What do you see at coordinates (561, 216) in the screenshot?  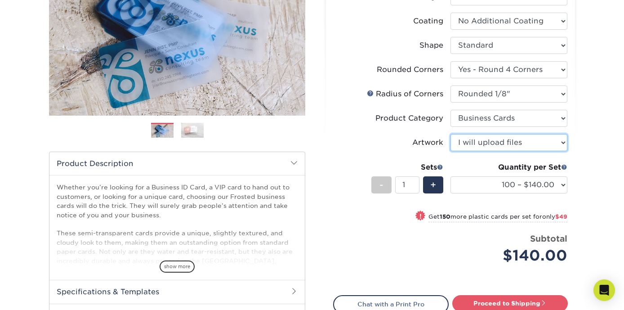 I see `span: $49` at bounding box center [561, 216].